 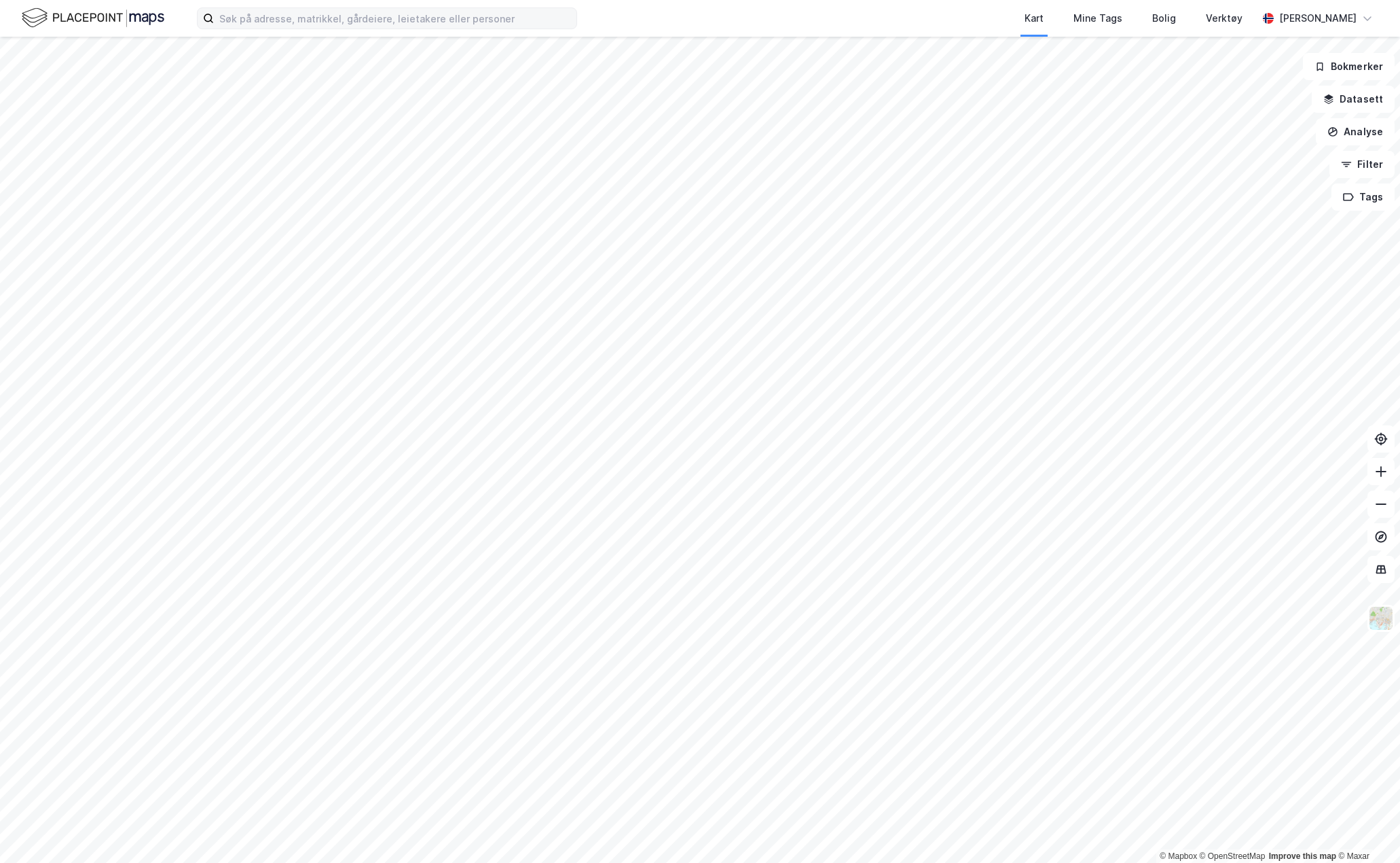 I want to click on div: Kart, so click(x=1034, y=18).